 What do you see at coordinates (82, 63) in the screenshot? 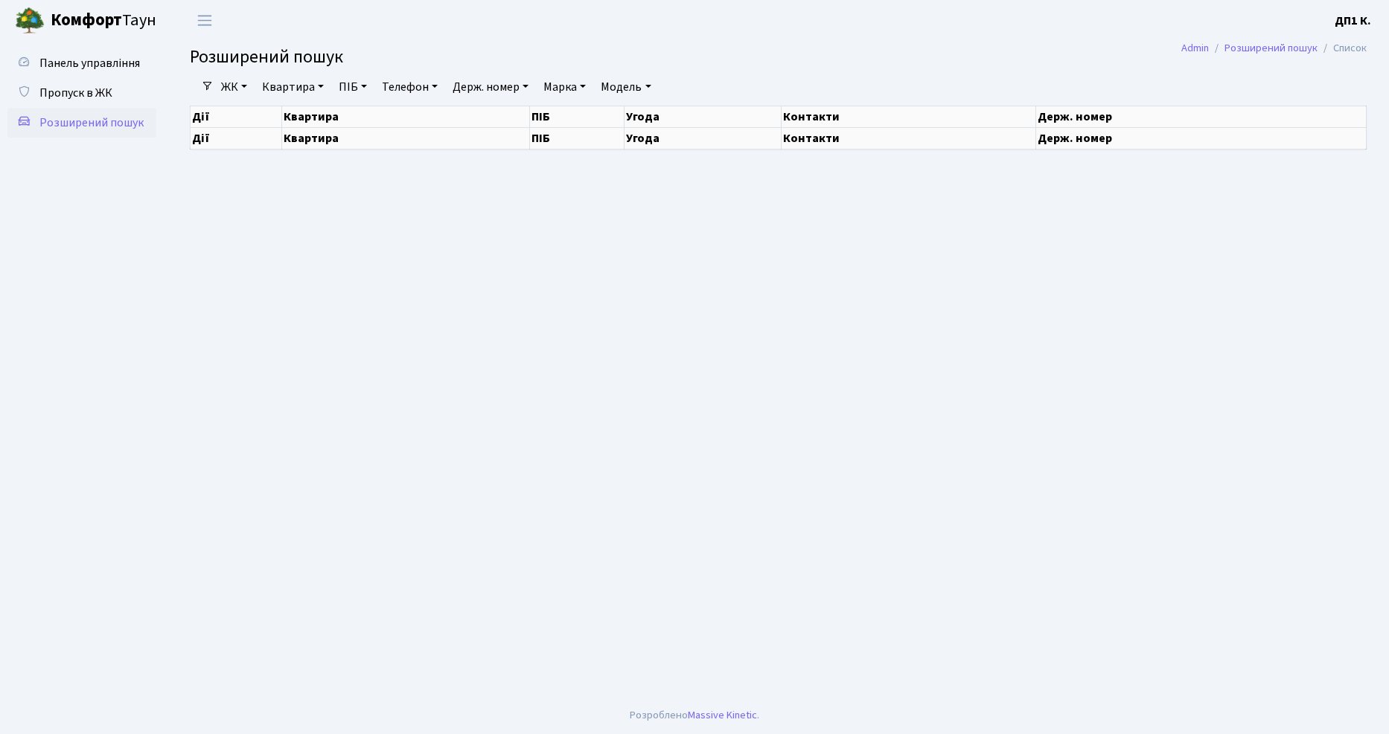
I see `a: Панель управління` at bounding box center [82, 63].